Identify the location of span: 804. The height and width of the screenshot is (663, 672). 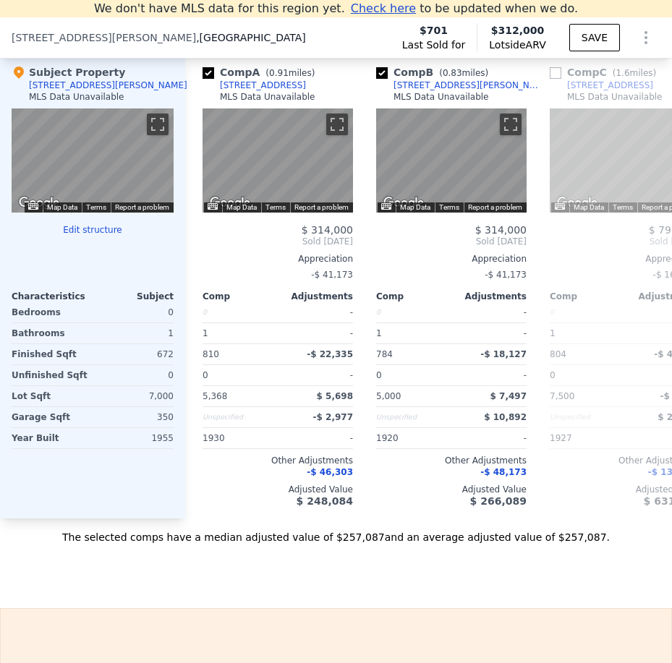
(557, 354).